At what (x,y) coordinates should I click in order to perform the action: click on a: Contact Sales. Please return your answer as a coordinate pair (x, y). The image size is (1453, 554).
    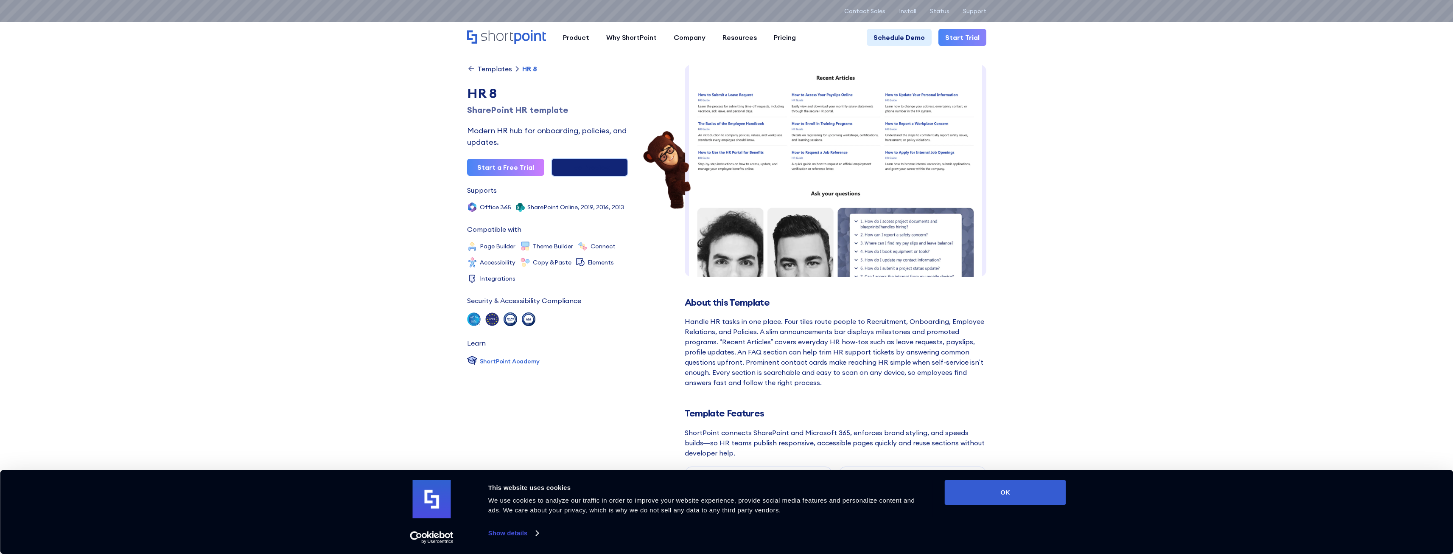
    Looking at the image, I should click on (865, 11).